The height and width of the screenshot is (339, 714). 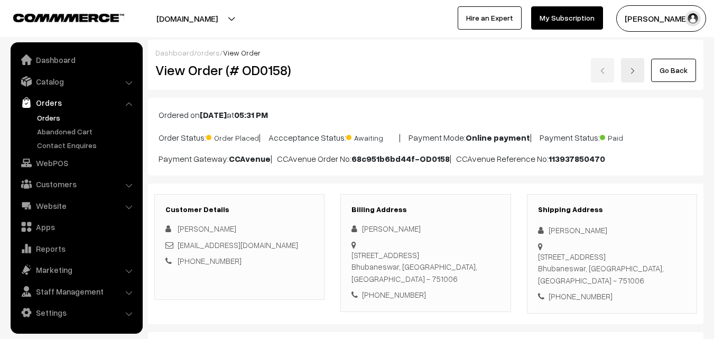 What do you see at coordinates (693, 18) in the screenshot?
I see `img: user` at bounding box center [693, 18].